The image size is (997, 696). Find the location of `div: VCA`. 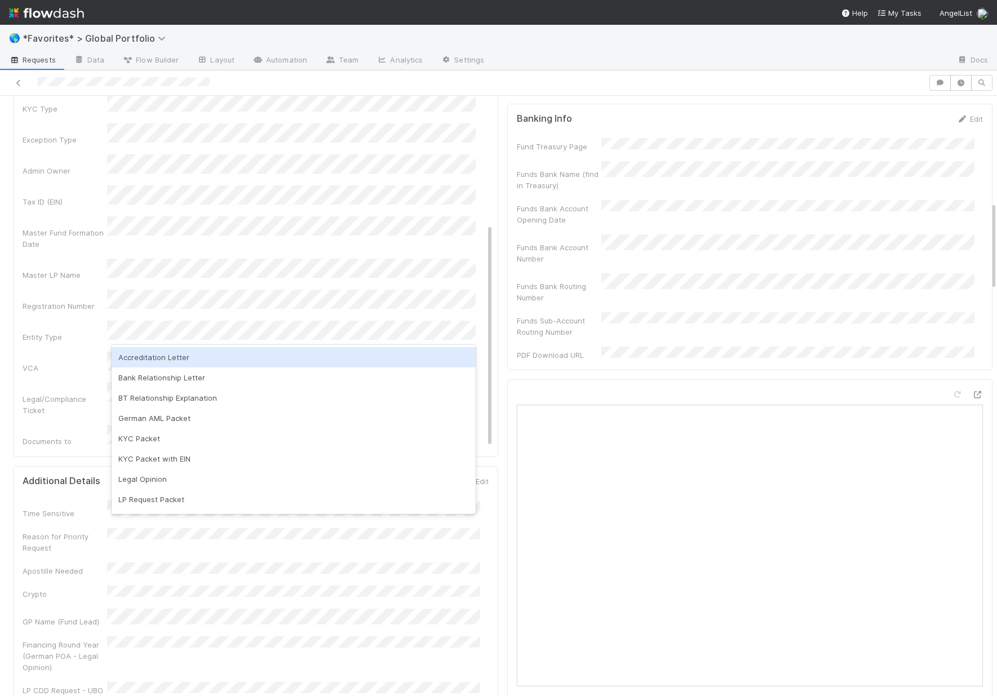

div: VCA is located at coordinates (65, 368).